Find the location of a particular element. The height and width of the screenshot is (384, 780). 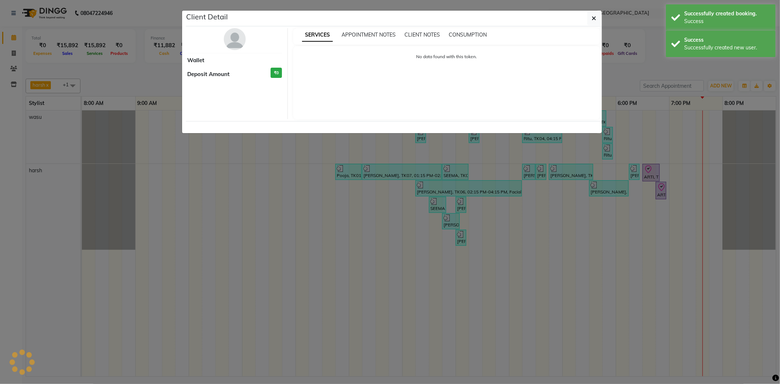

span: CONSUMPTION is located at coordinates (468, 35).